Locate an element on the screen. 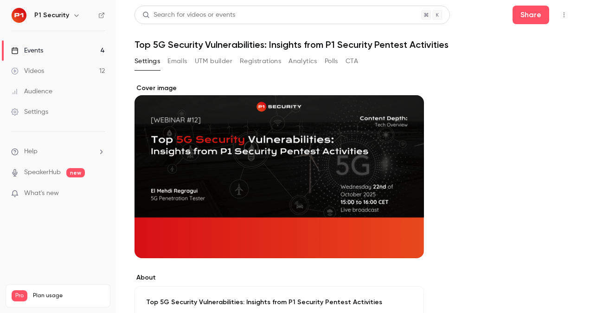  div: Events is located at coordinates (27, 51).